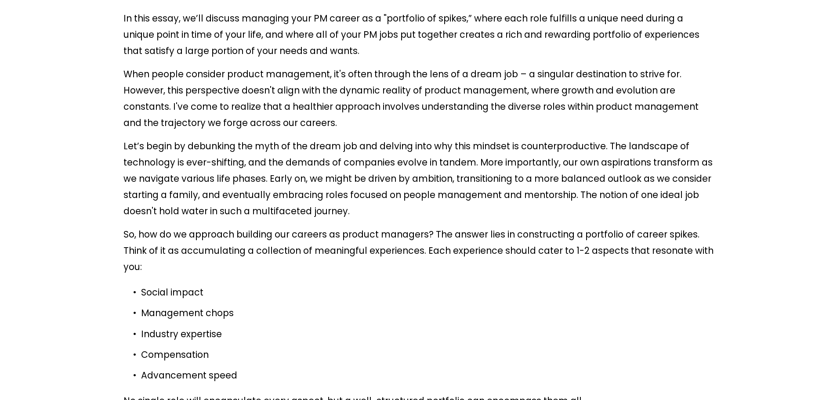 Image resolution: width=837 pixels, height=400 pixels. I want to click on p: So, how do we approach building our careers as product managers? The answer lies in constructing ..., so click(419, 251).